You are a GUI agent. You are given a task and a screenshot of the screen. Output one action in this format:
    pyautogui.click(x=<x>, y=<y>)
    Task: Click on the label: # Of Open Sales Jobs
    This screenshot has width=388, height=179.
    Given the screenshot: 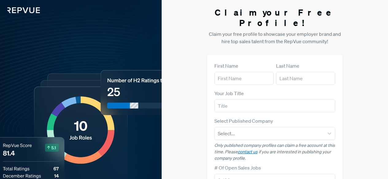 What is the action you would take?
    pyautogui.click(x=238, y=168)
    